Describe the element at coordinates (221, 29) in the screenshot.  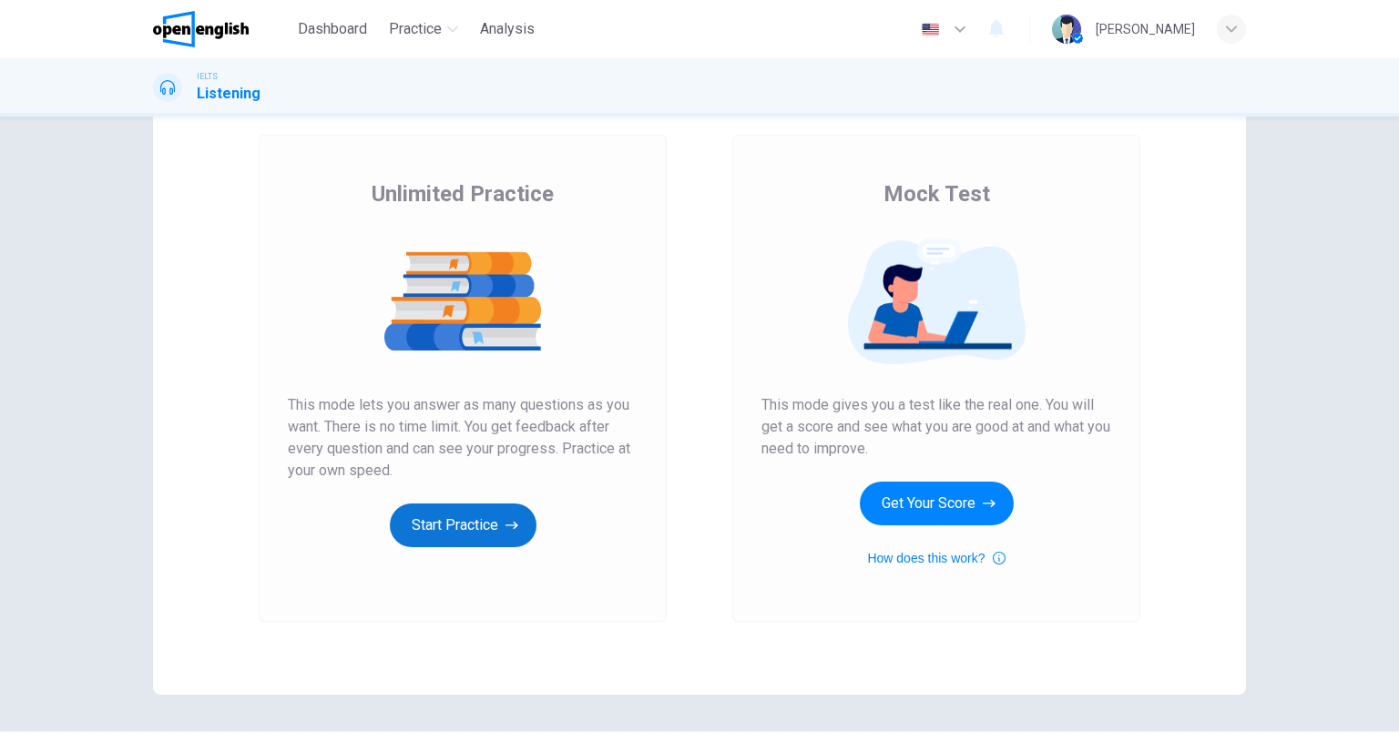
I see `a: OpenEnglish logo` at that location.